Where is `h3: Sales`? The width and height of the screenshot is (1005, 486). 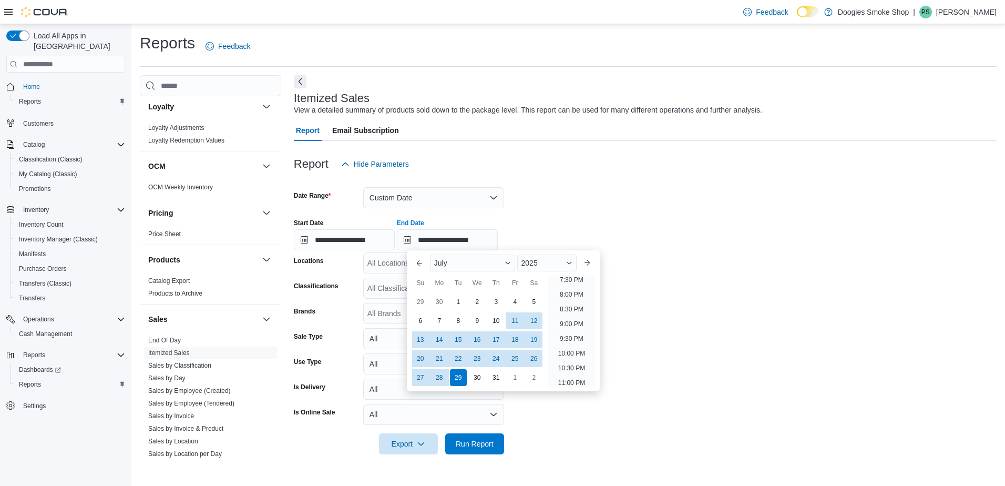 h3: Sales is located at coordinates (158, 319).